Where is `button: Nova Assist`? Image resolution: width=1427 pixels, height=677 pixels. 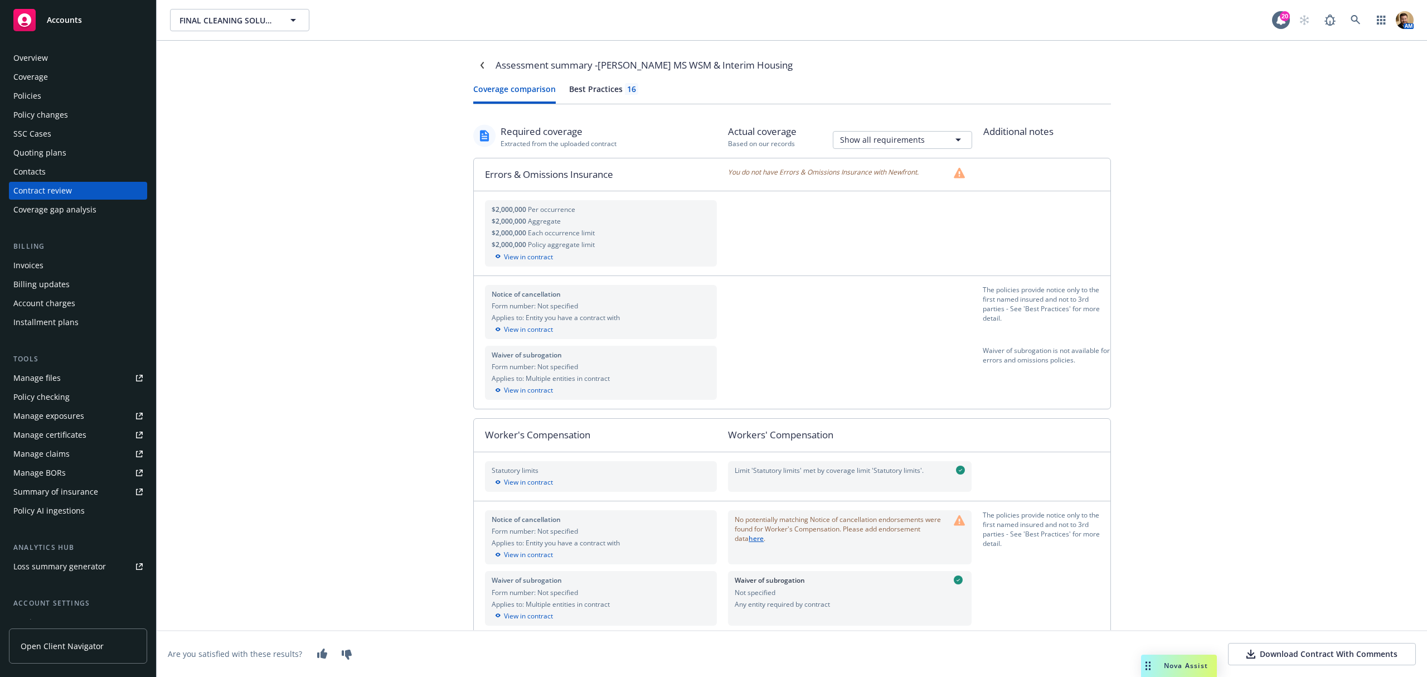
button: Nova Assist is located at coordinates (1179, 666).